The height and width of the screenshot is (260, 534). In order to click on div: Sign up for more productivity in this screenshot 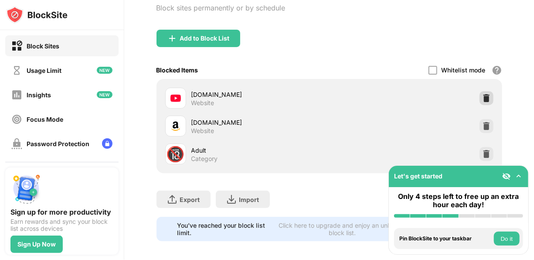, I will do `click(62, 212)`.